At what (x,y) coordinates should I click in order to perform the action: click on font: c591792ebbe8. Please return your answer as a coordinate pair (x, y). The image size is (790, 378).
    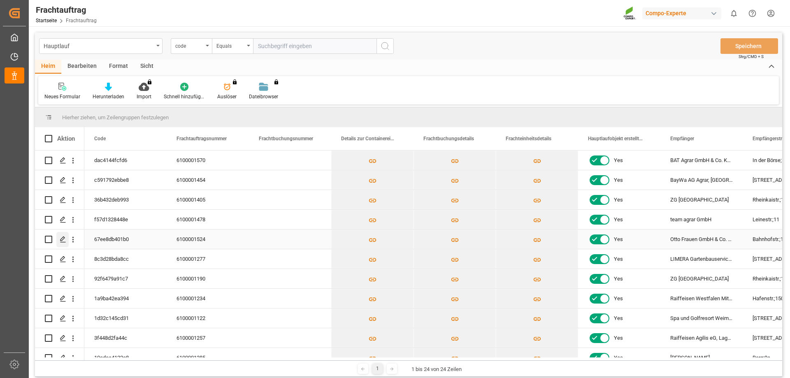
    Looking at the image, I should click on (112, 180).